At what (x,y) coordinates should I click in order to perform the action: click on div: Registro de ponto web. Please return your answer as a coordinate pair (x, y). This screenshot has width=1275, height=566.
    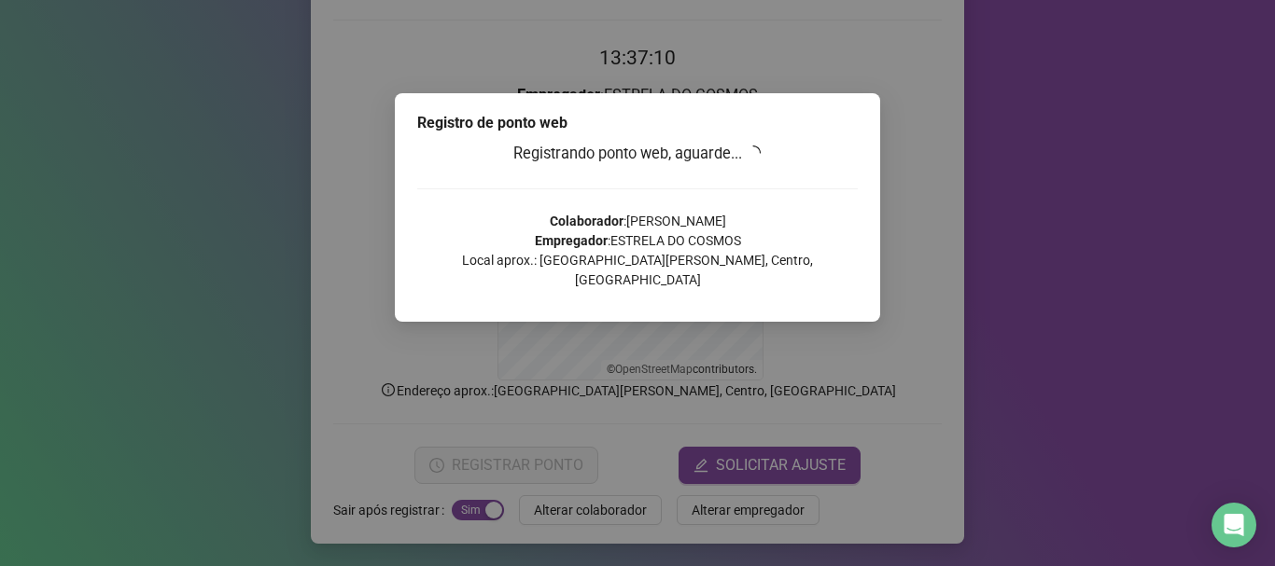
    Looking at the image, I should click on (637, 123).